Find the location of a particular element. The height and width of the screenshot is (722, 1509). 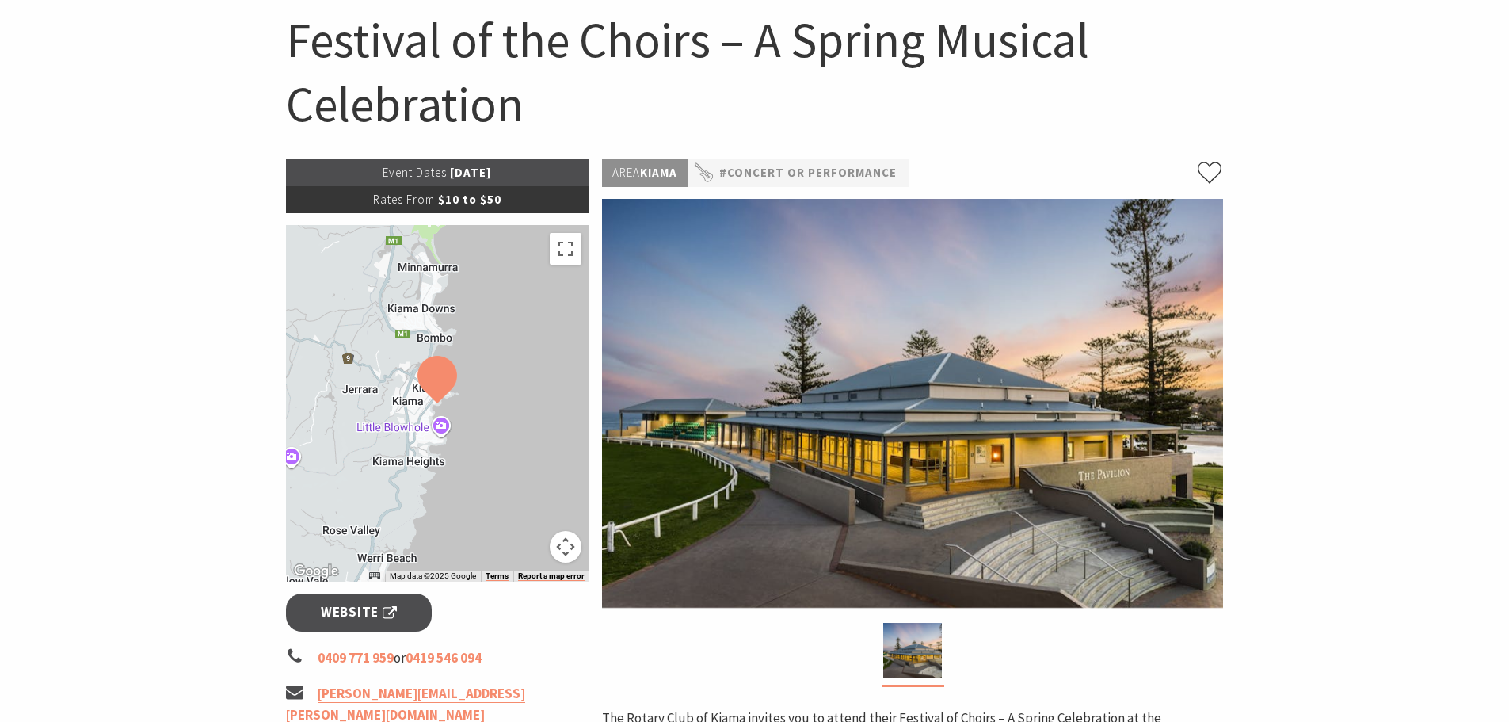

a: 0419 546 094 is located at coordinates (444, 658).